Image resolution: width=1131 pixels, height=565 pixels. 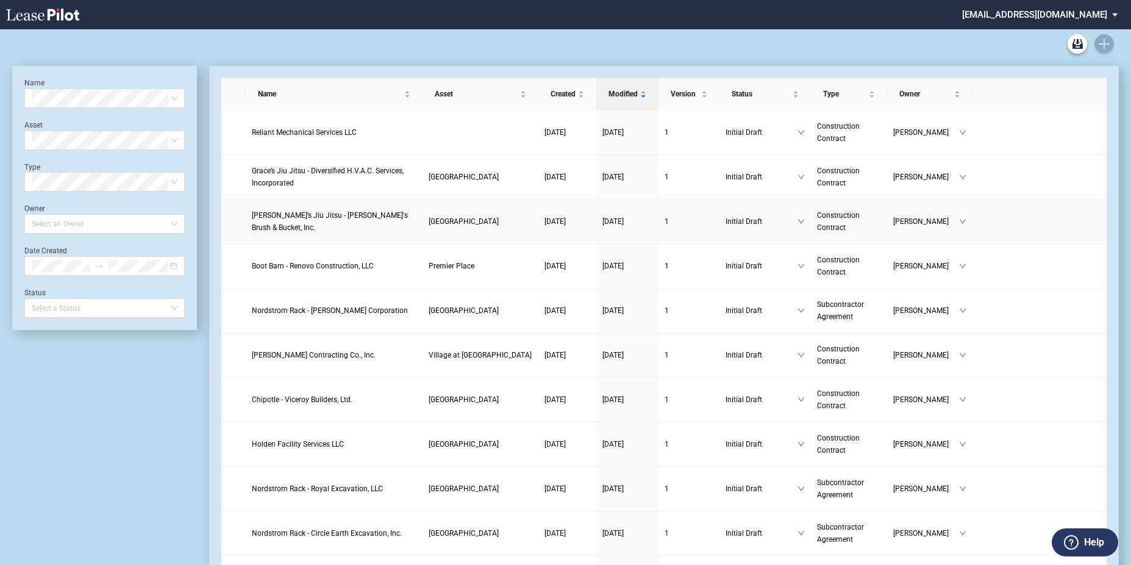 What do you see at coordinates (99, 266) in the screenshot?
I see `span: swap-right` at bounding box center [99, 266].